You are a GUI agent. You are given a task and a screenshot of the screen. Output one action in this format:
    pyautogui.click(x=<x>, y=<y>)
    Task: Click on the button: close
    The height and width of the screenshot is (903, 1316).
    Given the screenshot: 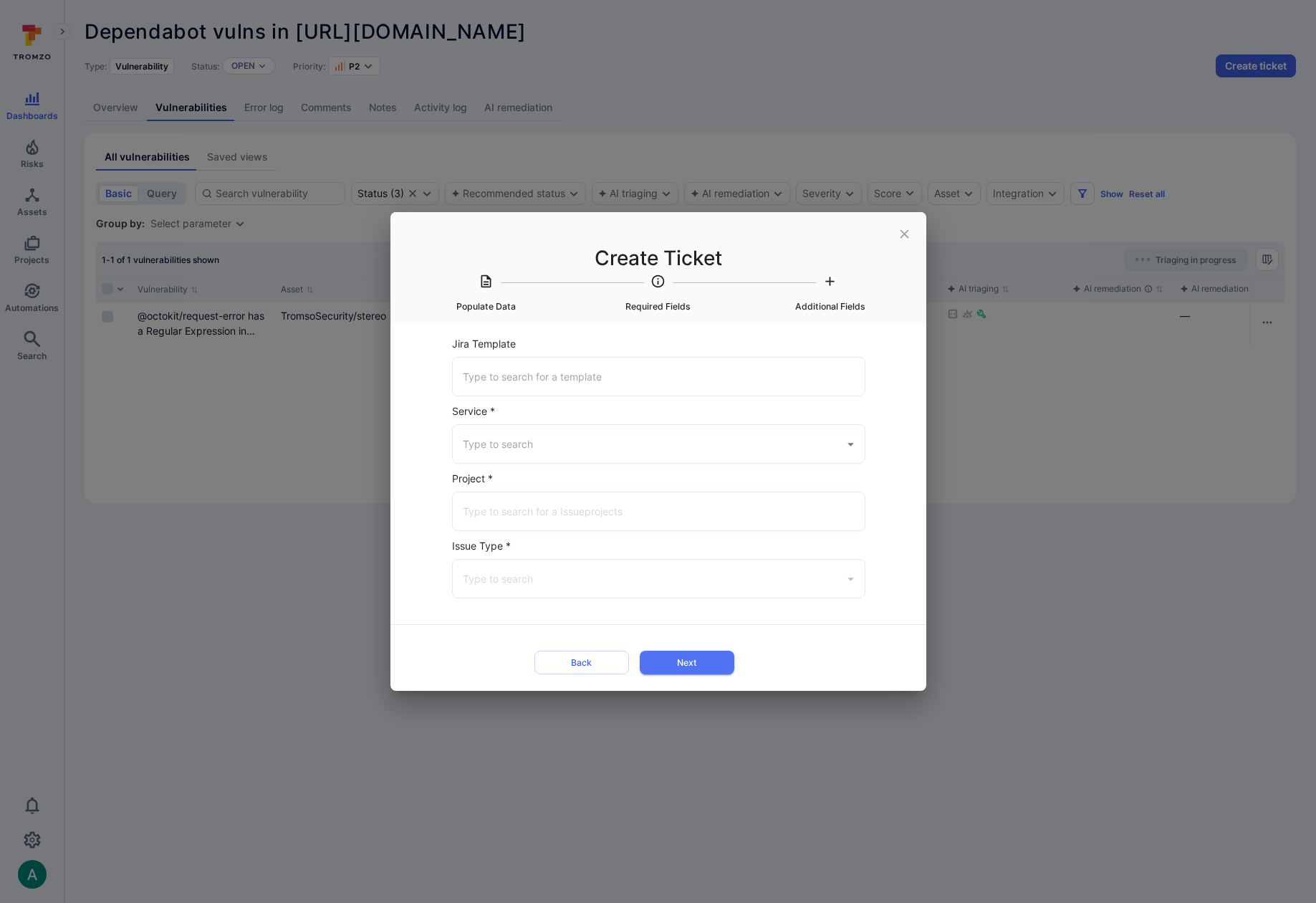 What is the action you would take?
    pyautogui.click(x=904, y=234)
    